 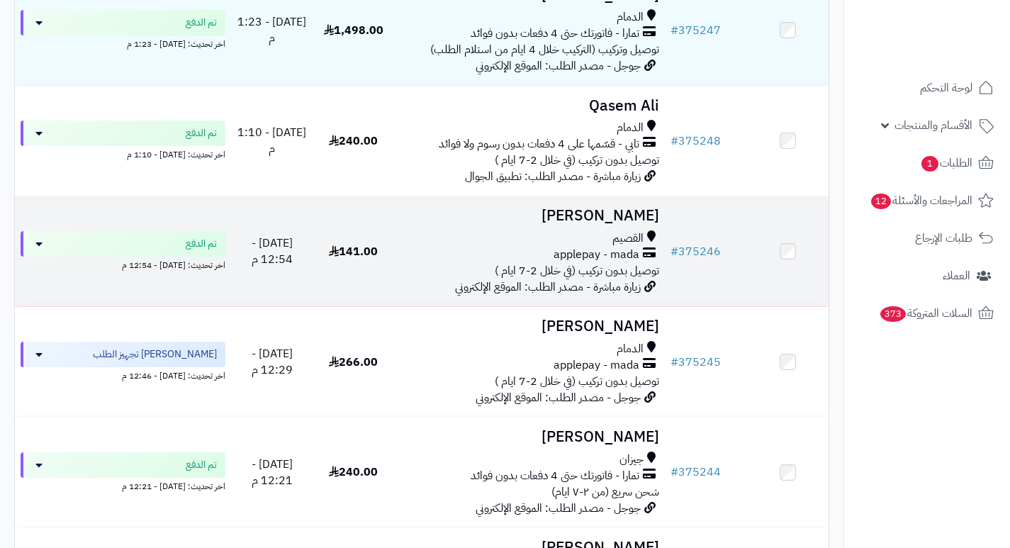 I want to click on a: #375247, so click(x=695, y=30).